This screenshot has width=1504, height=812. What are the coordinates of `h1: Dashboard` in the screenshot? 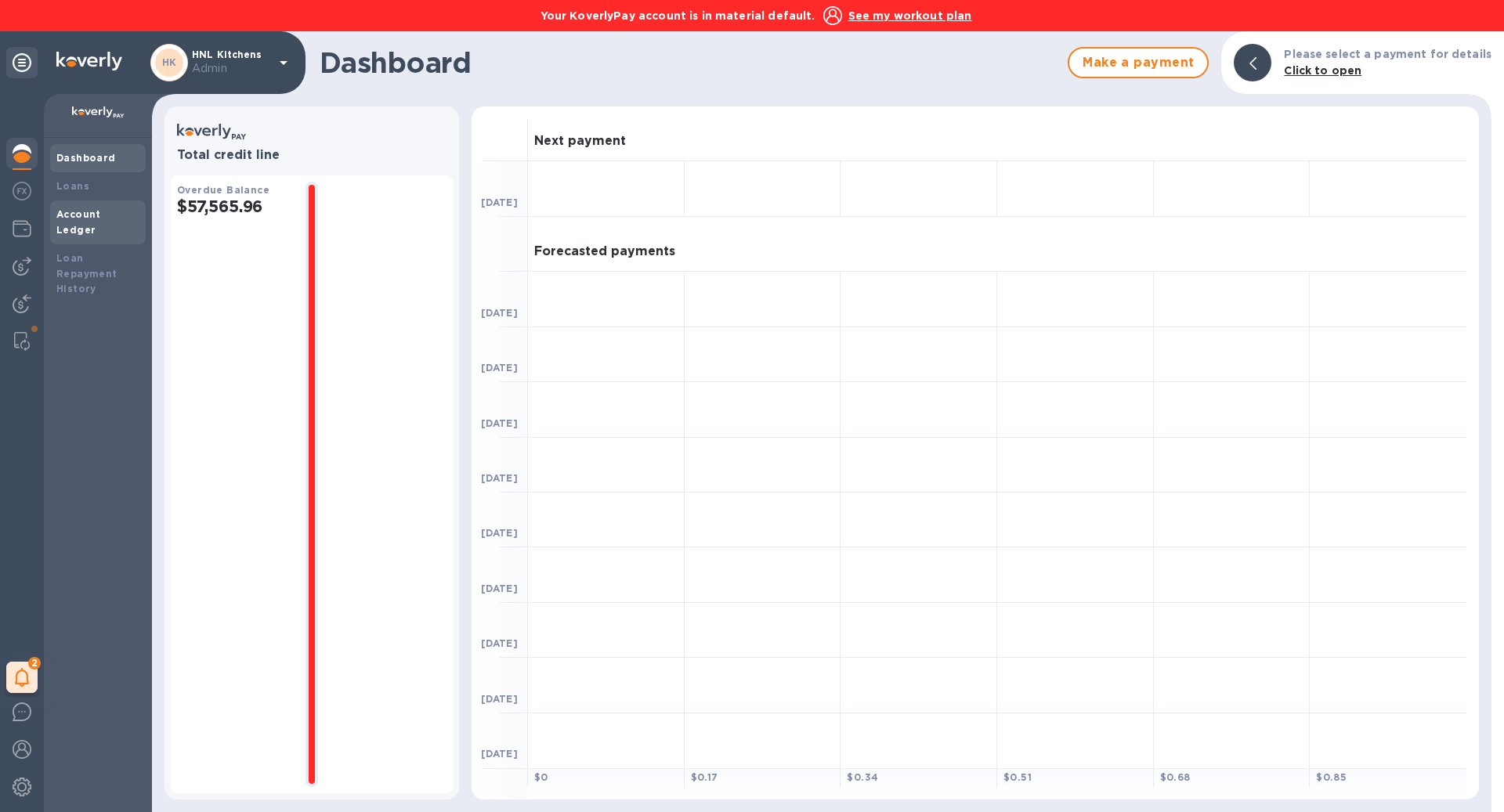 It's located at (689, 63).